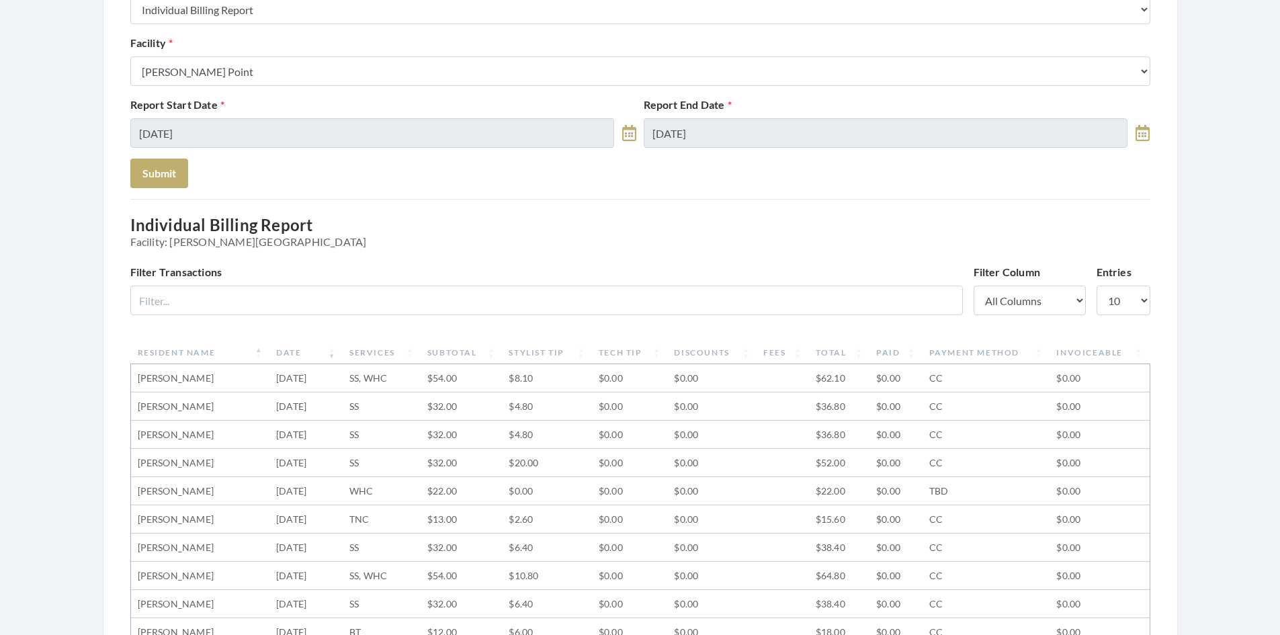  What do you see at coordinates (546, 353) in the screenshot?
I see `th: Stylist Tip: activate to sort column ascending` at bounding box center [546, 353].